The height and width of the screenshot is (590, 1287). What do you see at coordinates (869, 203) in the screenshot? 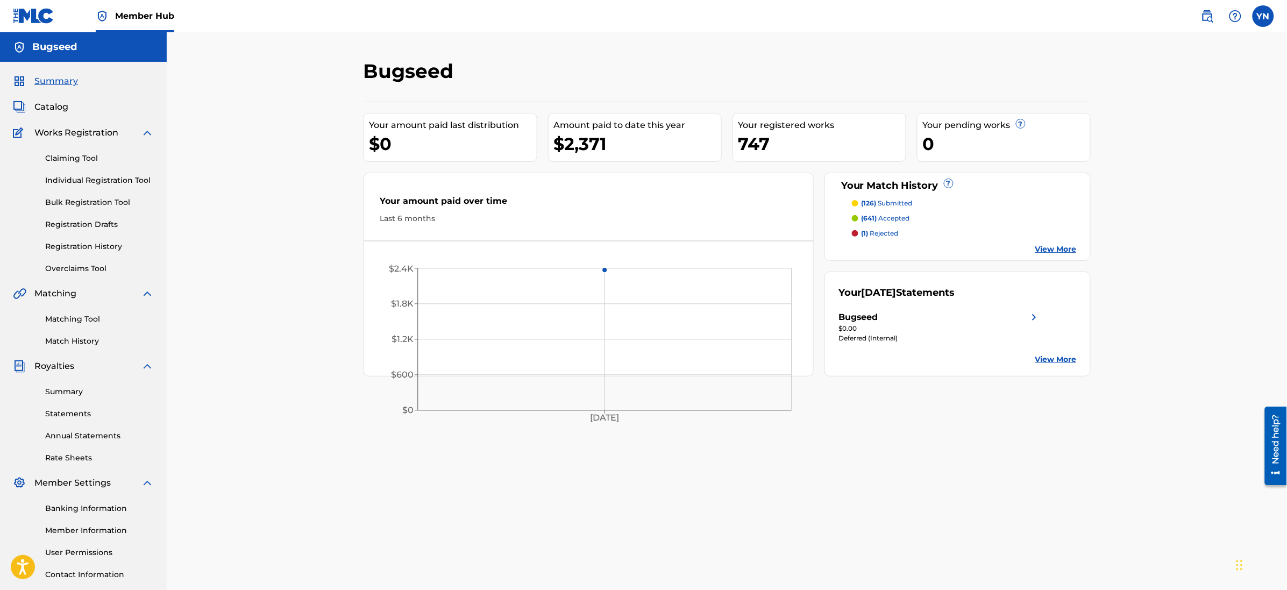
I see `span: (126)` at bounding box center [869, 203].